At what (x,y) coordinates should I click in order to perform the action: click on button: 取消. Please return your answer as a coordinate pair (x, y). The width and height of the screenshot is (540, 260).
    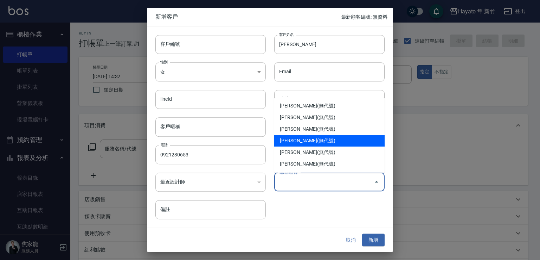
    Looking at the image, I should click on (351, 239).